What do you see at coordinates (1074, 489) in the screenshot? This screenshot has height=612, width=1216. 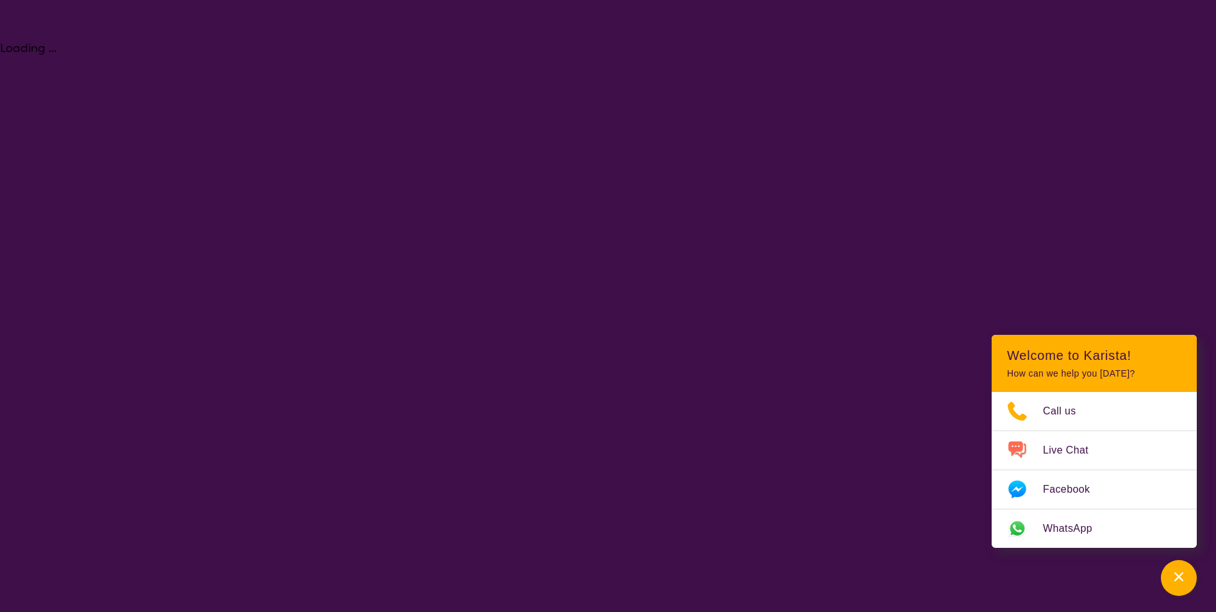 I see `span: Facebook` at bounding box center [1074, 489].